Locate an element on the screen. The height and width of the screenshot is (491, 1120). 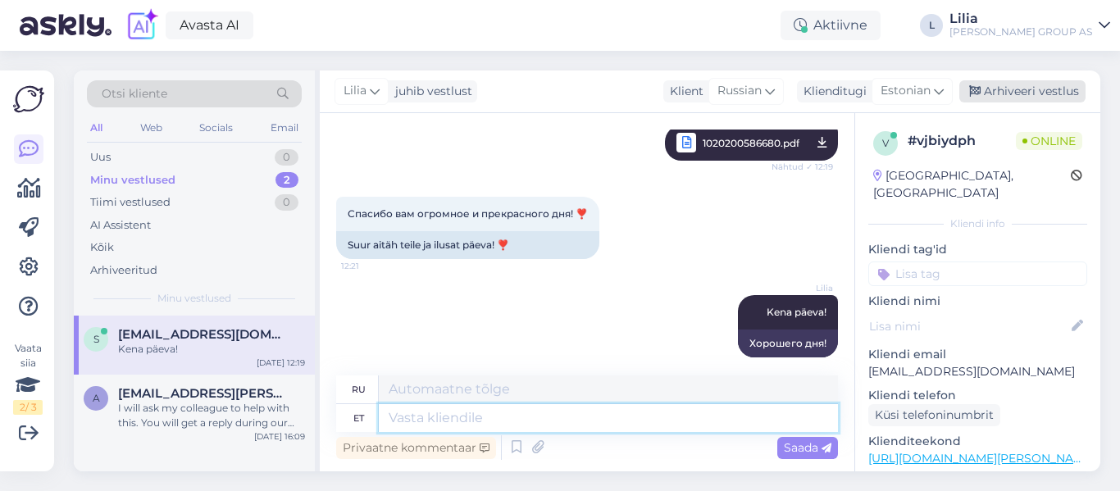
div: Arhiveeri vestlus is located at coordinates (1022, 91).